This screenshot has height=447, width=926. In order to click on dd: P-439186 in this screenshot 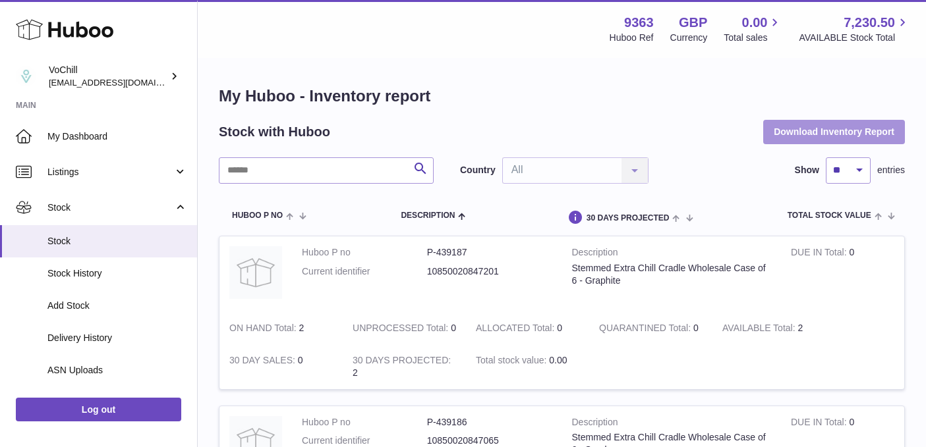, I will do `click(490, 422)`.